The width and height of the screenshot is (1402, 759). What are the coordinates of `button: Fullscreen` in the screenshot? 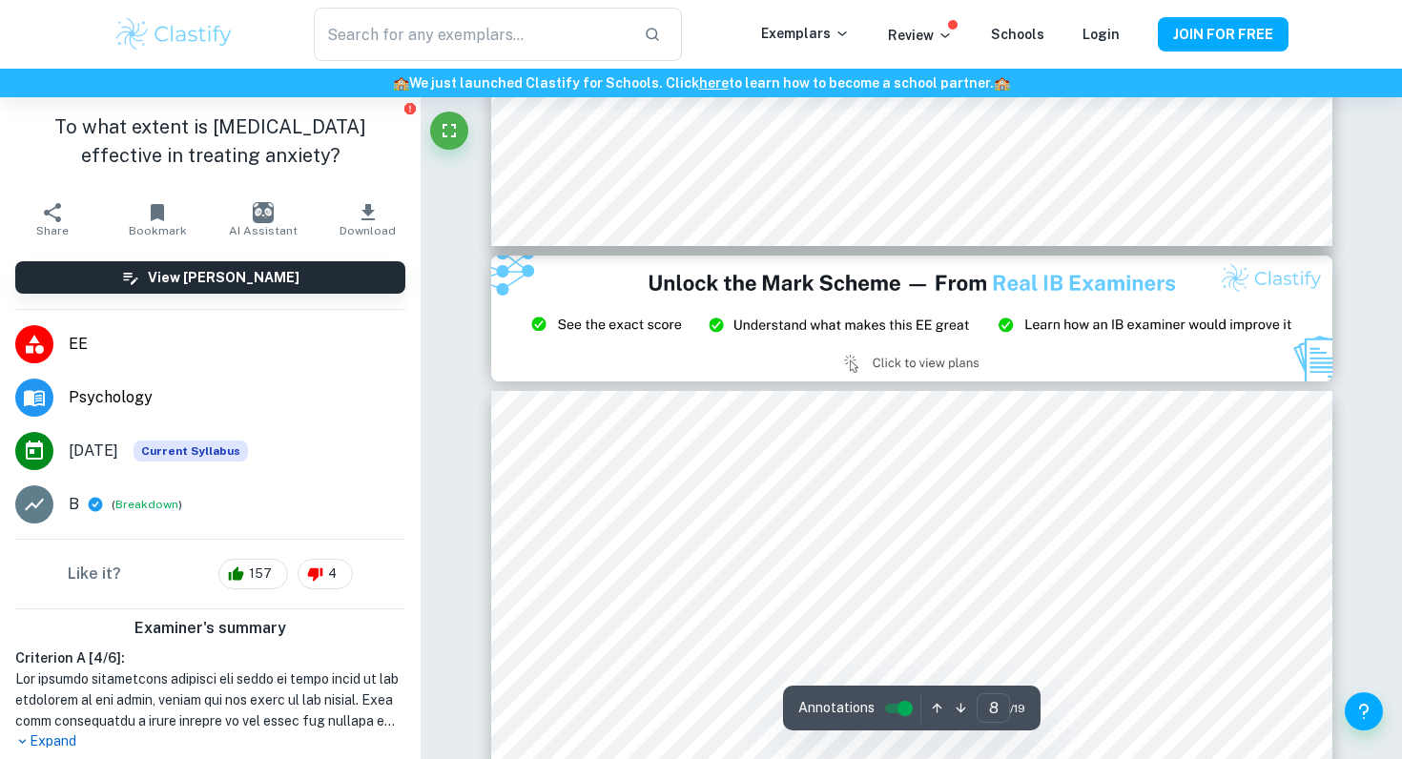 It's located at (449, 131).